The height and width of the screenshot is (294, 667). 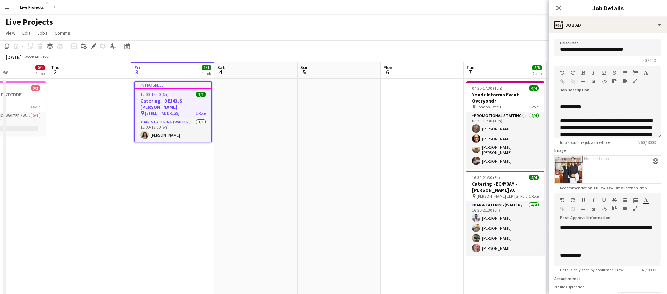 I want to click on span: View, so click(x=10, y=33).